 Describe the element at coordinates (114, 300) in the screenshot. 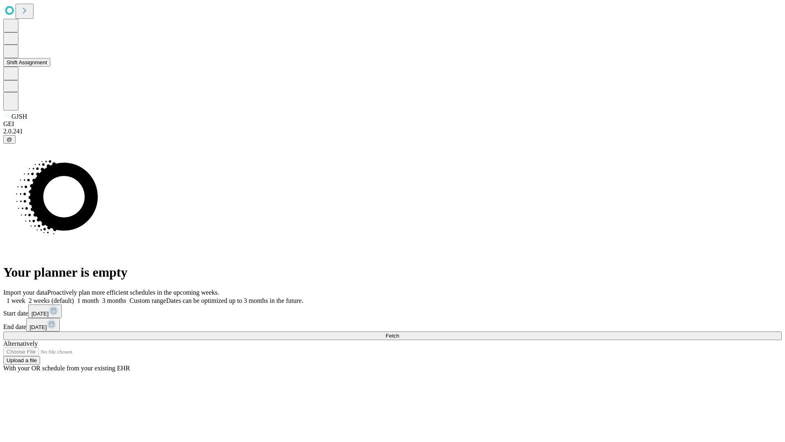

I see `span: 3 months` at that location.